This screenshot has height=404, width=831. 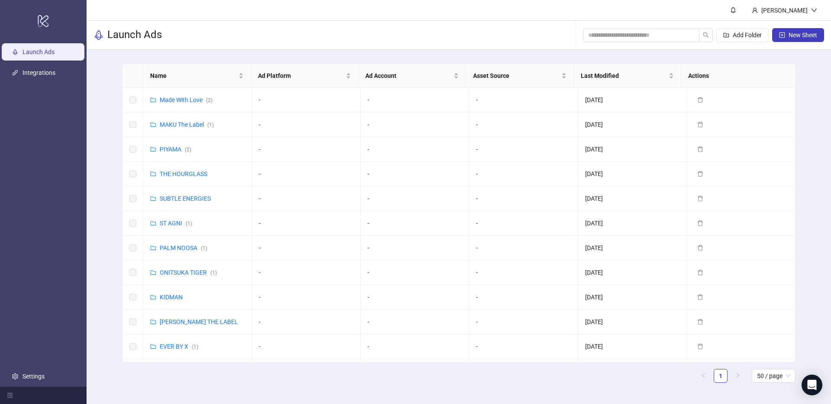 What do you see at coordinates (727, 35) in the screenshot?
I see `span: folder-add` at bounding box center [727, 35].